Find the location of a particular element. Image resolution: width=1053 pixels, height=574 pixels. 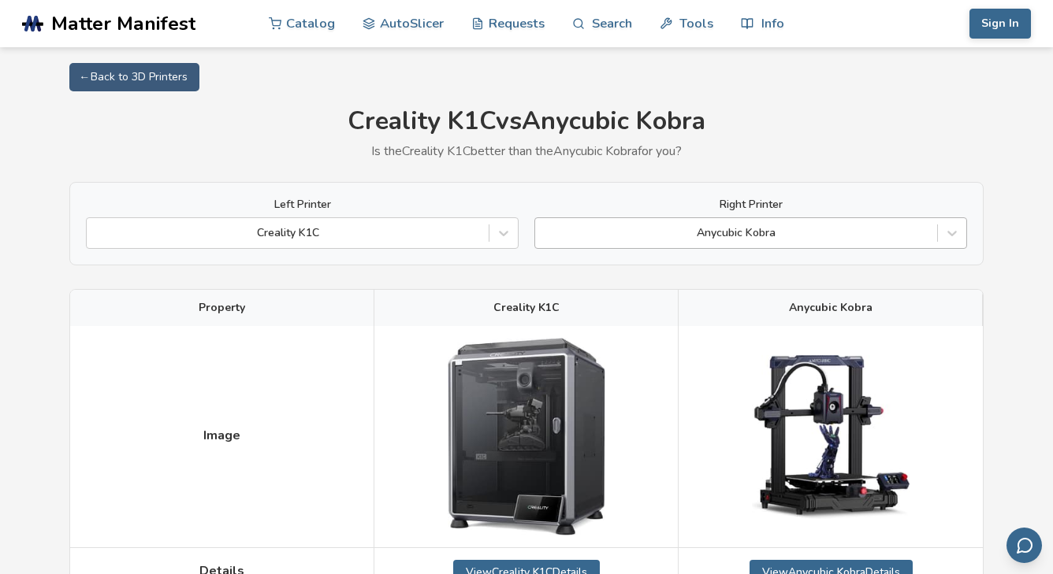

span: Anycubic Kobra is located at coordinates (830, 308).